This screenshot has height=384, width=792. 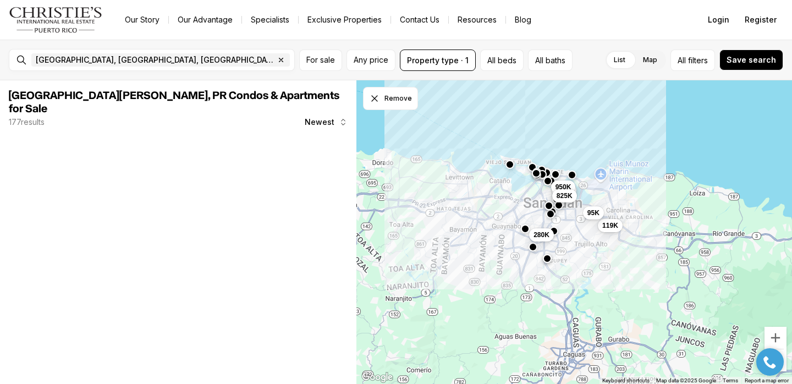 What do you see at coordinates (693, 60) in the screenshot?
I see `button: Allfilters` at bounding box center [693, 60].